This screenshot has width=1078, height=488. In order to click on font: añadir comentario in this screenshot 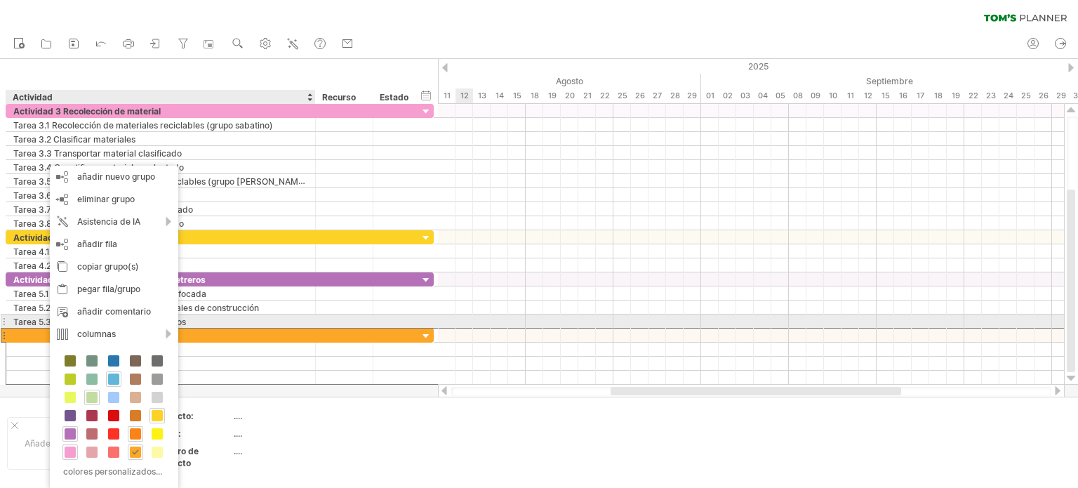, I will do `click(114, 311)`.